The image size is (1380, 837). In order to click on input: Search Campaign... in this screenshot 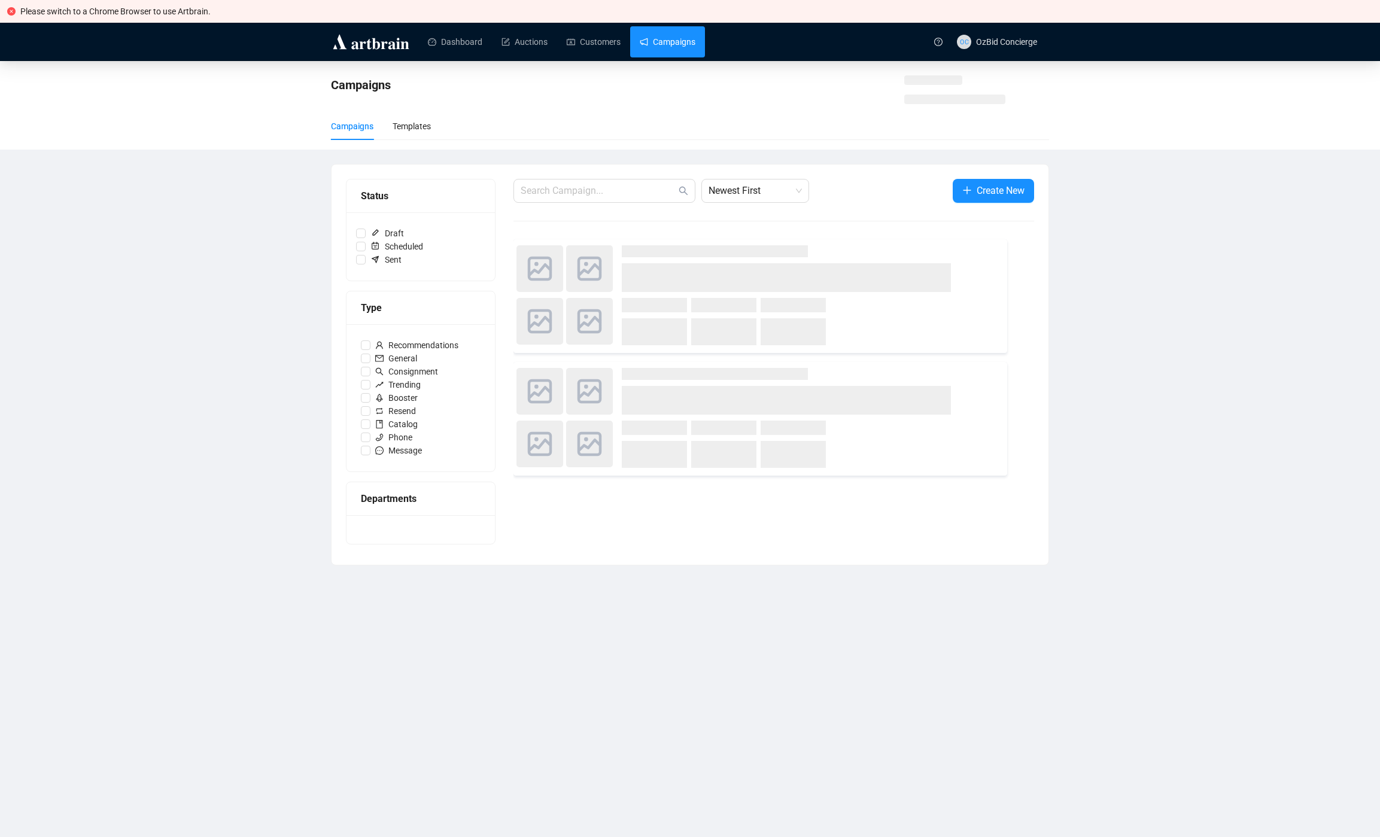, I will do `click(599, 191)`.